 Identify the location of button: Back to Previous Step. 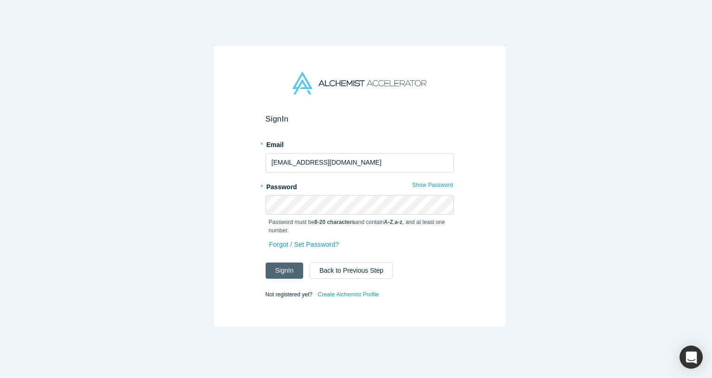
(352, 270).